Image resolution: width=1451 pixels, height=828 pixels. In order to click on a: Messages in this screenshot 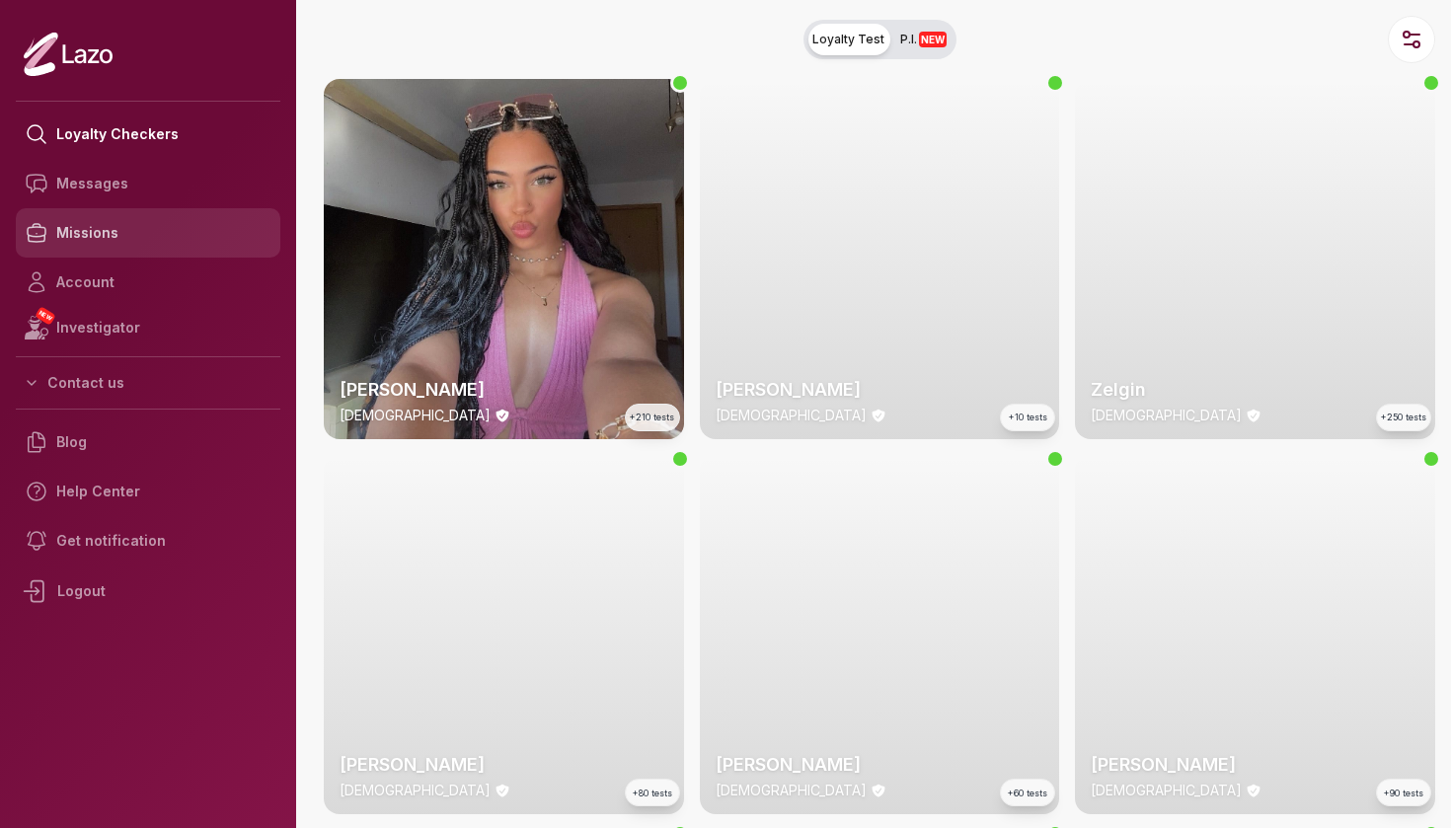, I will do `click(148, 184)`.